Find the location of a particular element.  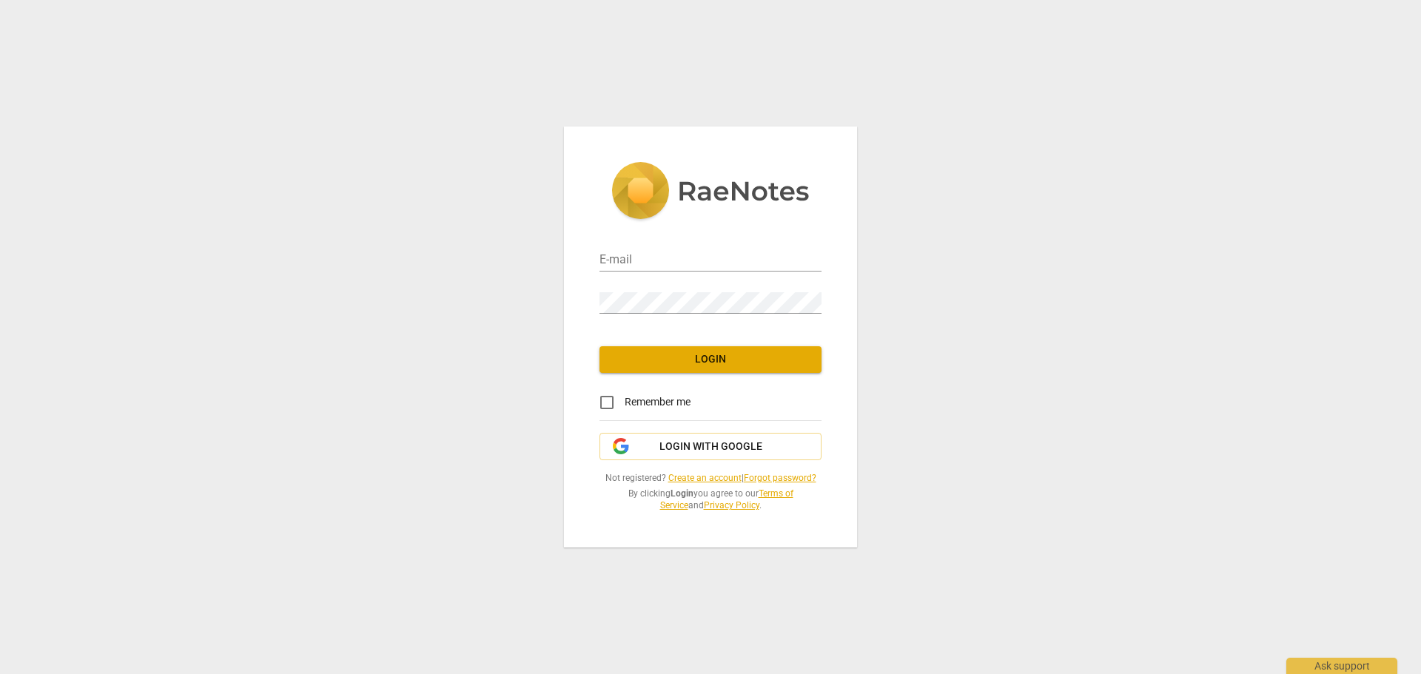

b: Login is located at coordinates (682, 494).